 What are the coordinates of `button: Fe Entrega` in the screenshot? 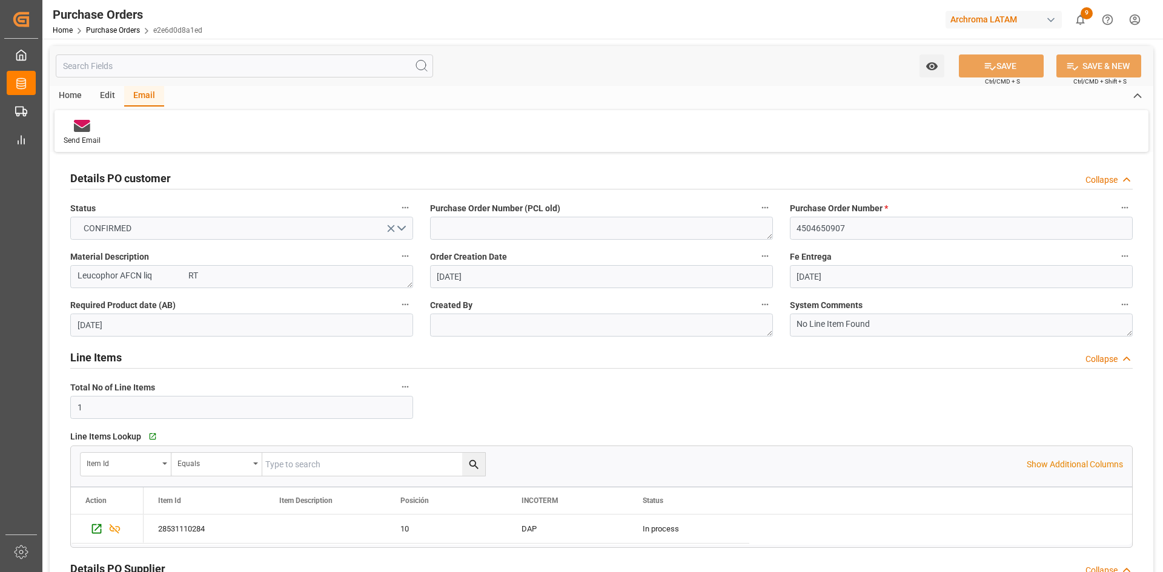 It's located at (1125, 256).